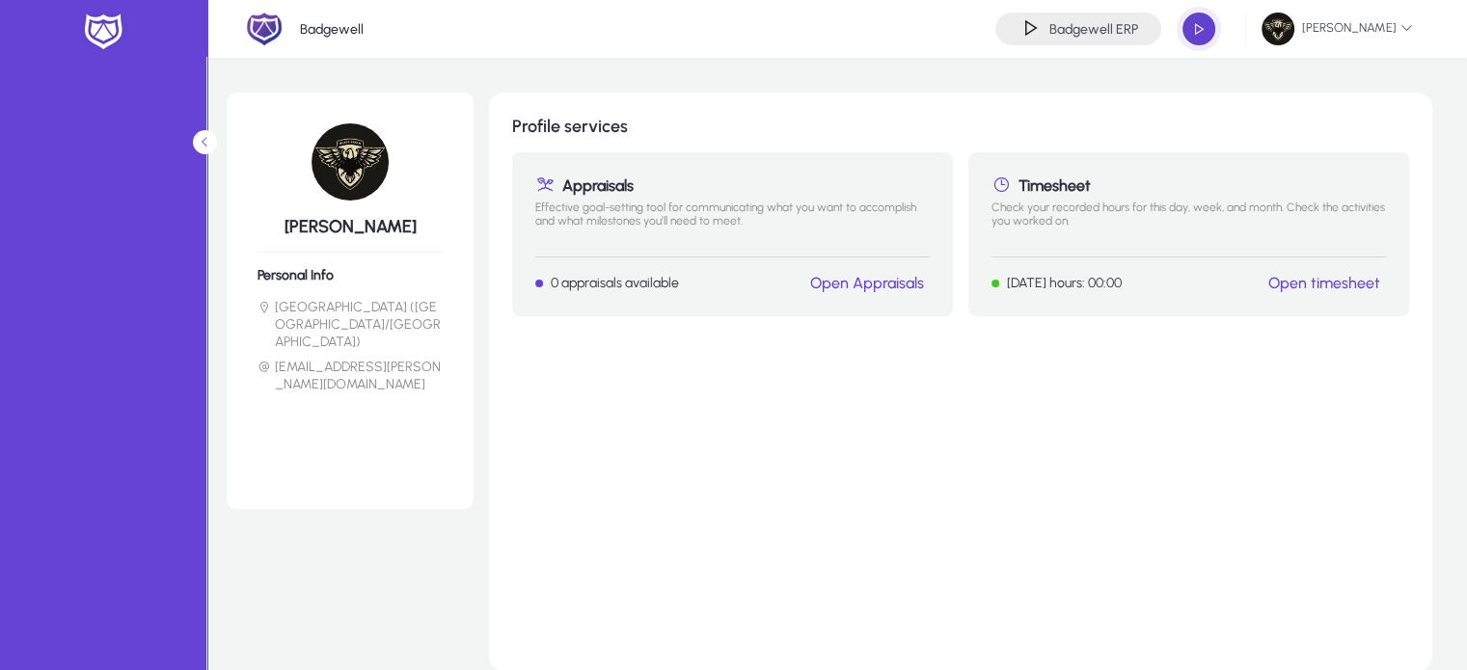 The height and width of the screenshot is (670, 1467). I want to click on img: 2.png, so click(264, 29).